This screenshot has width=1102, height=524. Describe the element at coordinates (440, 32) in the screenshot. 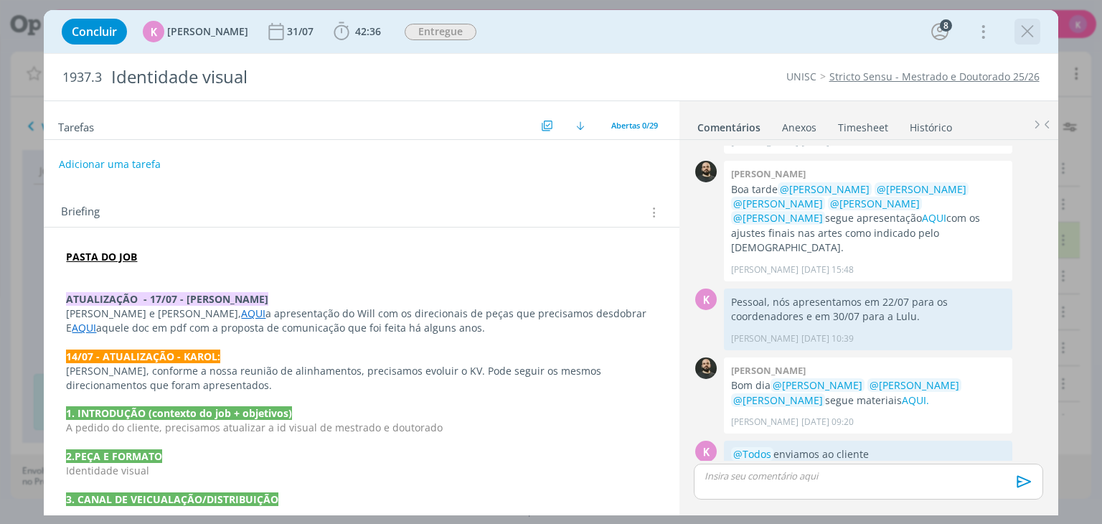

I see `span: Entregue` at that location.